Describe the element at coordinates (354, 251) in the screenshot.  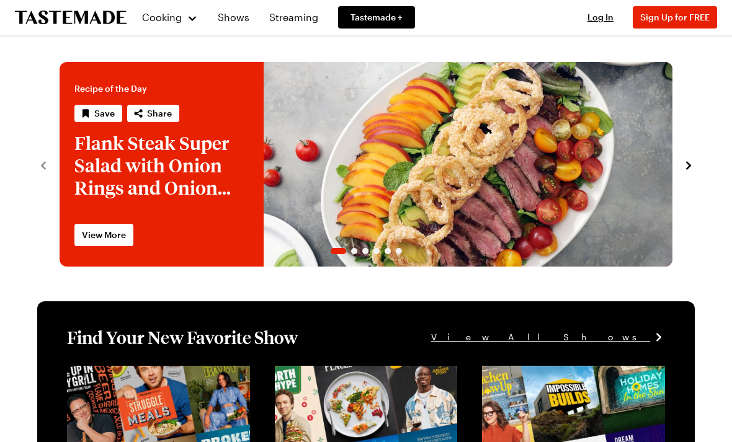
I see `span: Go to slide 2` at that location.